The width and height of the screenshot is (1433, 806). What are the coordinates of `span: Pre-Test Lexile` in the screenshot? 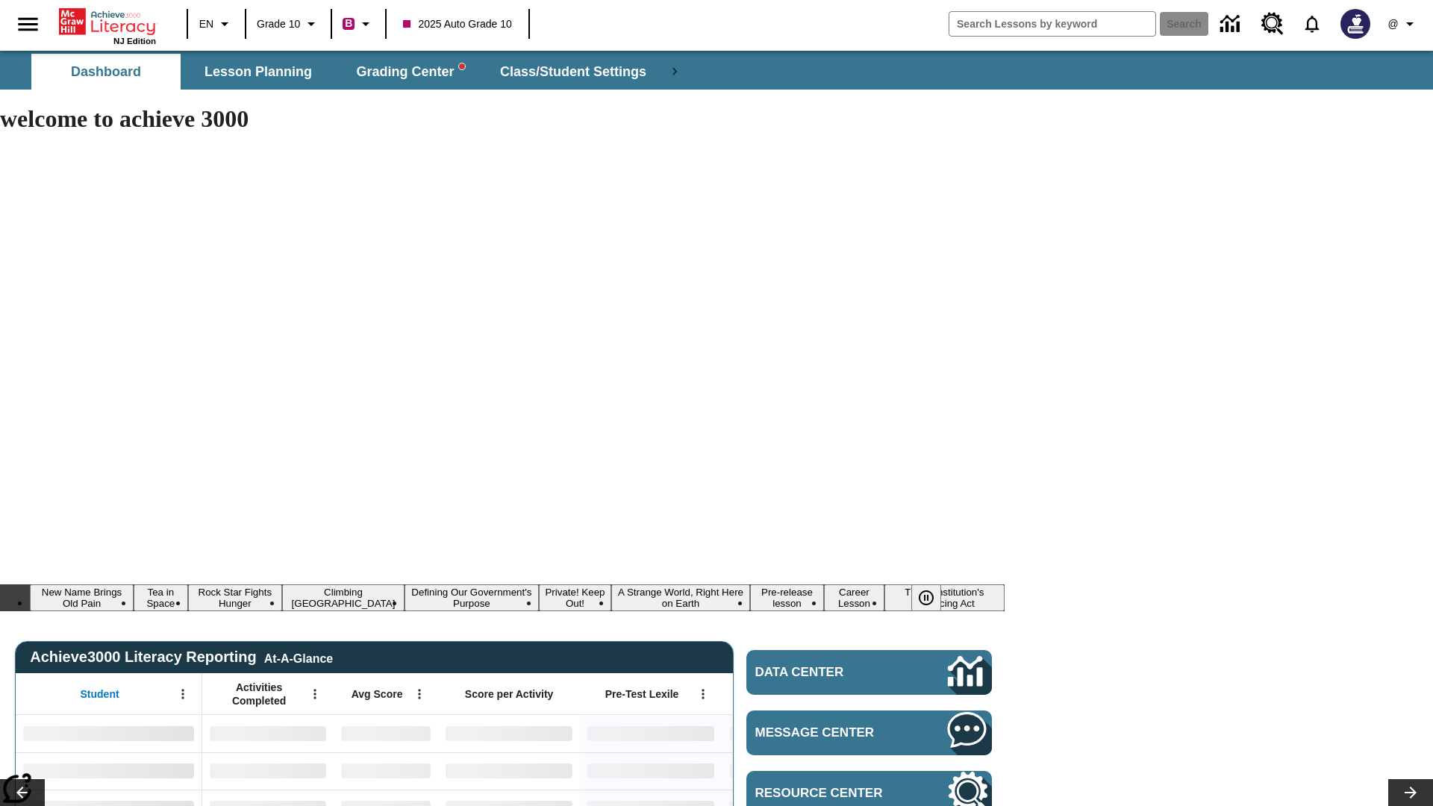 It's located at (642, 694).